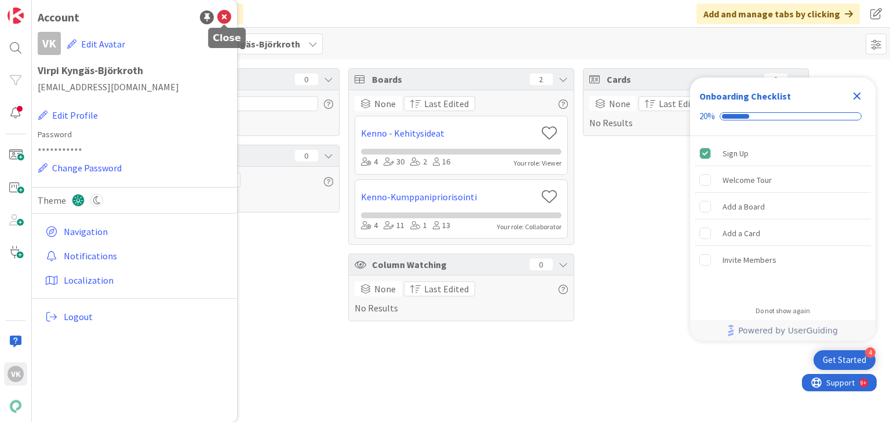 This screenshot has height=422, width=890. I want to click on a: Kenno-Kumppanipriorisointi, so click(449, 197).